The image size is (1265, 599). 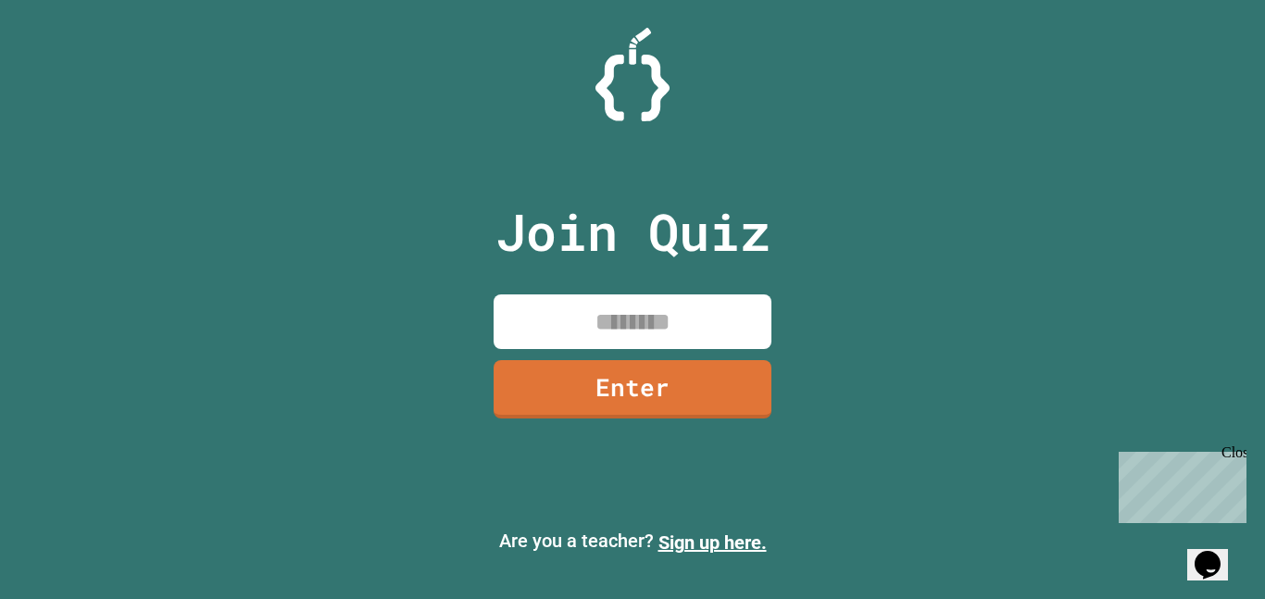 I want to click on img: Logo.svg, so click(x=633, y=74).